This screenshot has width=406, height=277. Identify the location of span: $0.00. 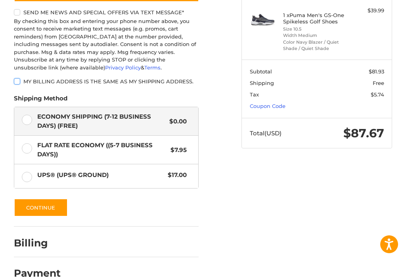
(176, 121).